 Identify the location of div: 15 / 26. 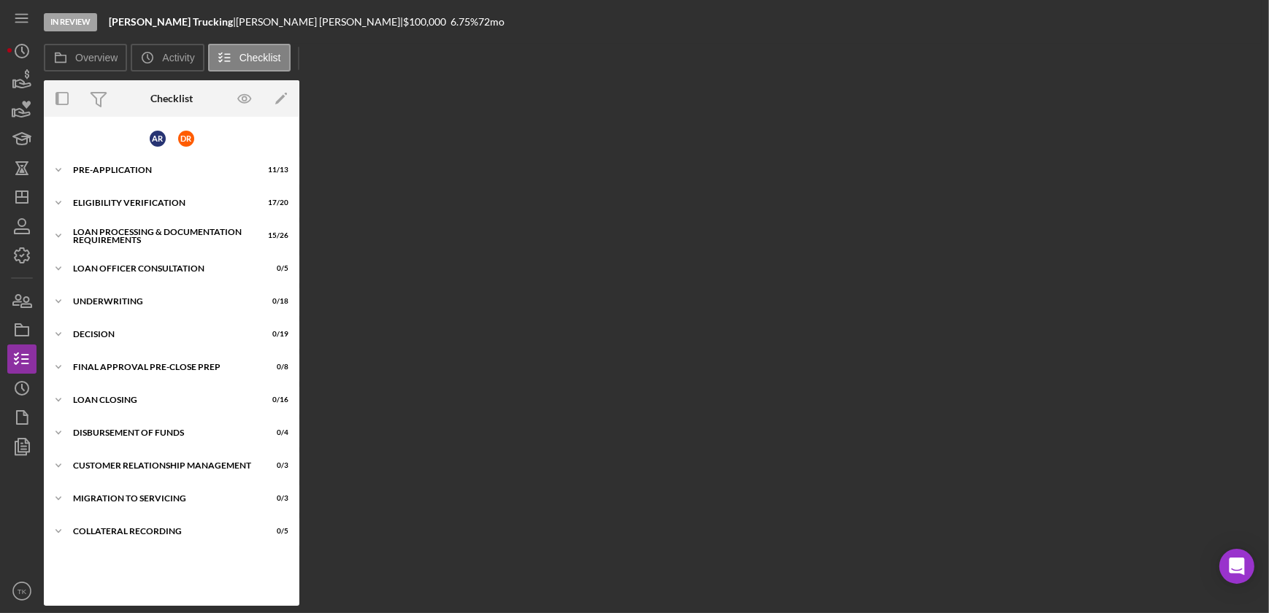
(275, 236).